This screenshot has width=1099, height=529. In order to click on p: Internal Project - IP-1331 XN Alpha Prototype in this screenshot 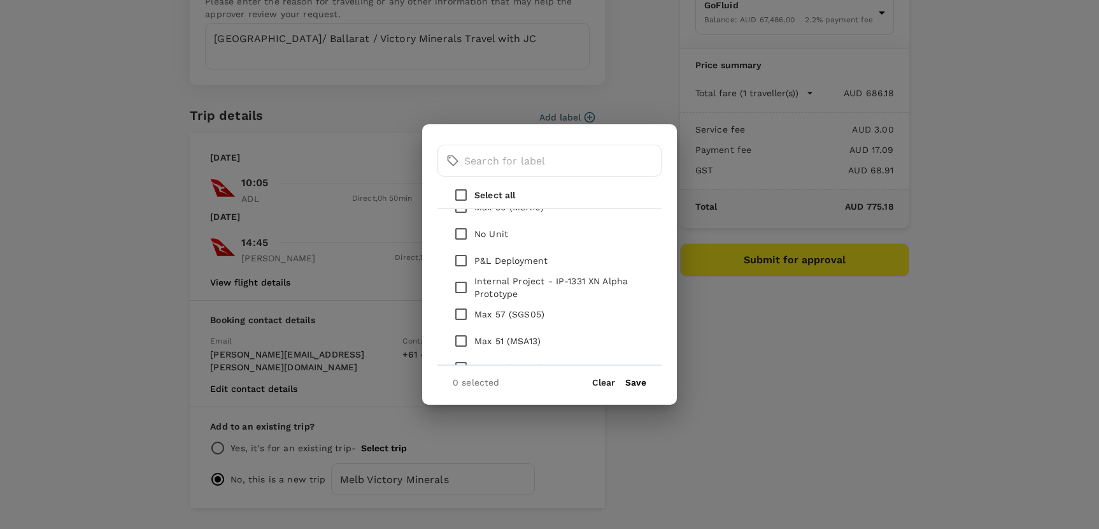, I will do `click(563, 287)`.